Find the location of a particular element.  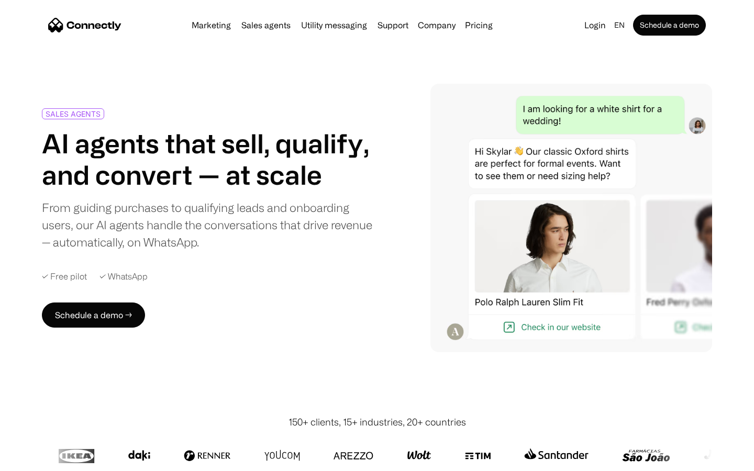

div: Company is located at coordinates (437, 25).